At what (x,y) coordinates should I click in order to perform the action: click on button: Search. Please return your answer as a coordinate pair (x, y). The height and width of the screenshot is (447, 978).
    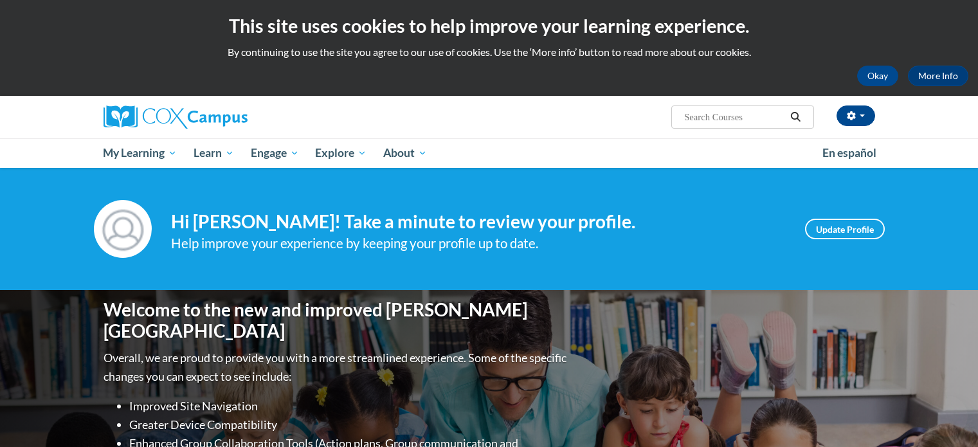
    Looking at the image, I should click on (796, 117).